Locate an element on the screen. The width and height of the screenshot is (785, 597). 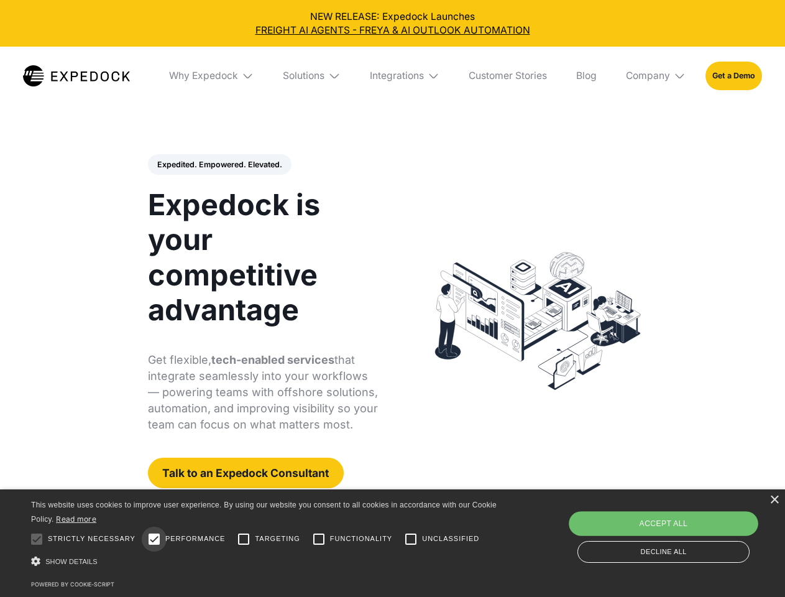
span: Targeting is located at coordinates (277, 538).